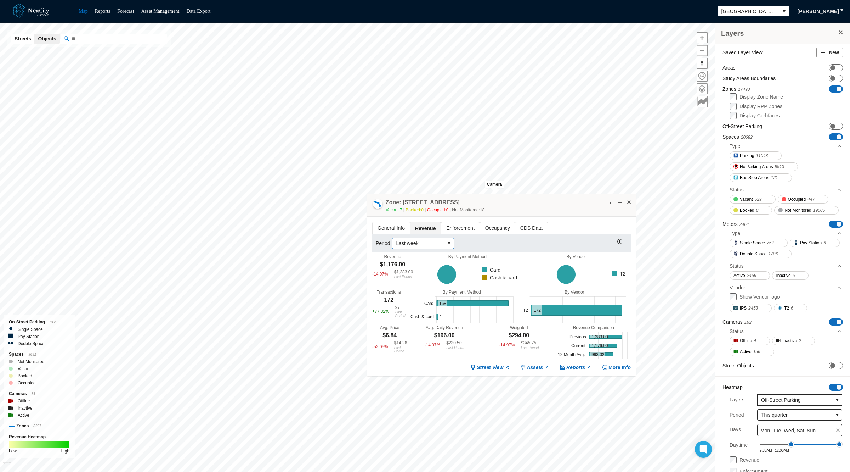  I want to click on label: Inactive, so click(25, 408).